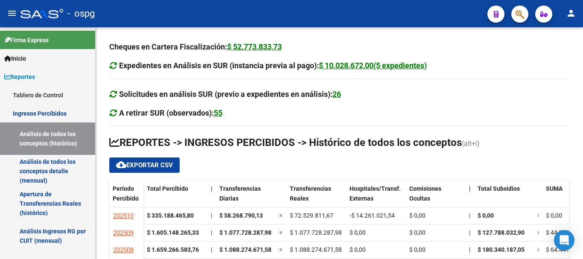  Describe the element at coordinates (501, 249) in the screenshot. I see `span: $ 180.340.187,05` at that location.